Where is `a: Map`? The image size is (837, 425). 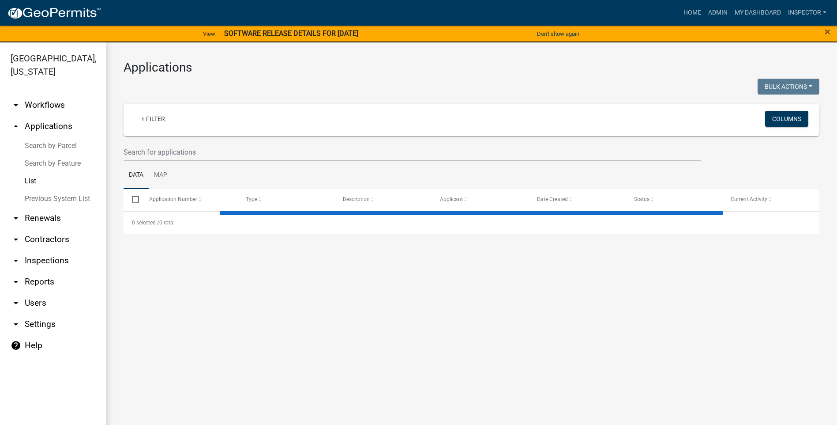
a: Map is located at coordinates (161, 175).